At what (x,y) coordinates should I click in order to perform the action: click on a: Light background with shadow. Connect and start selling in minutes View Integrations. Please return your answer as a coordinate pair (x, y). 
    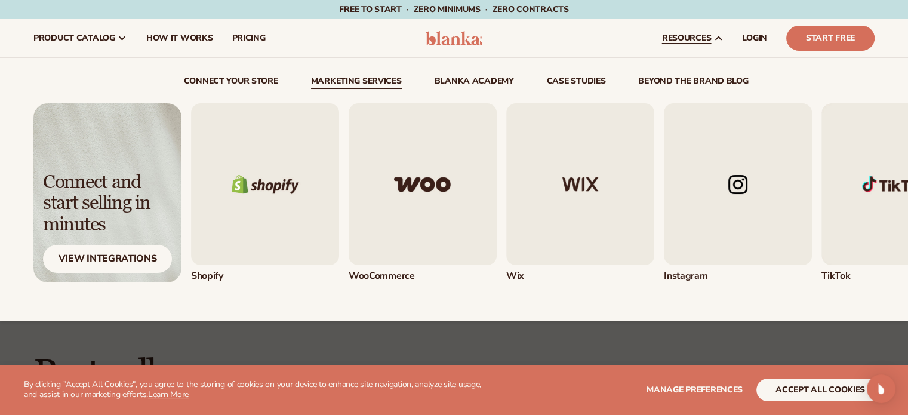
    Looking at the image, I should click on (107, 193).